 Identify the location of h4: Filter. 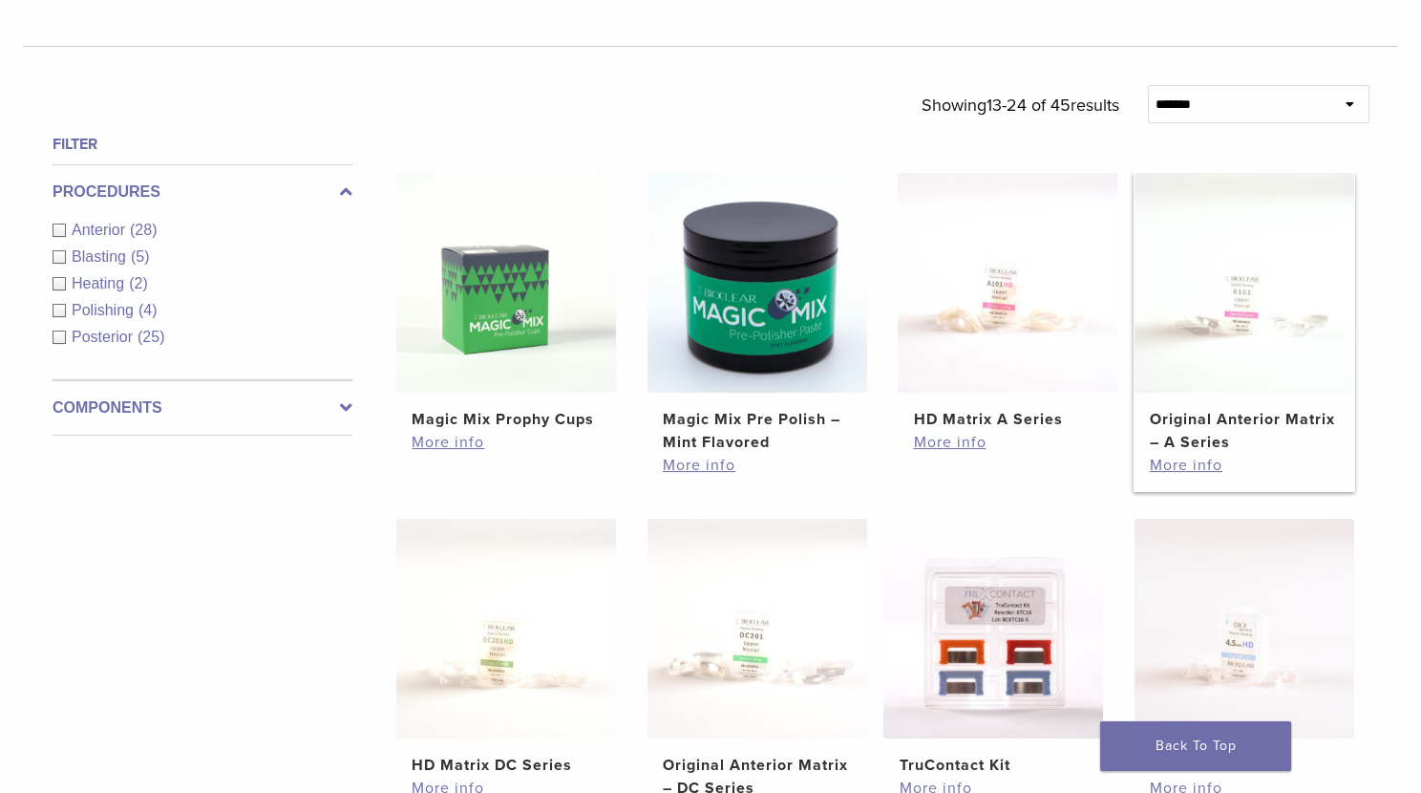
(202, 144).